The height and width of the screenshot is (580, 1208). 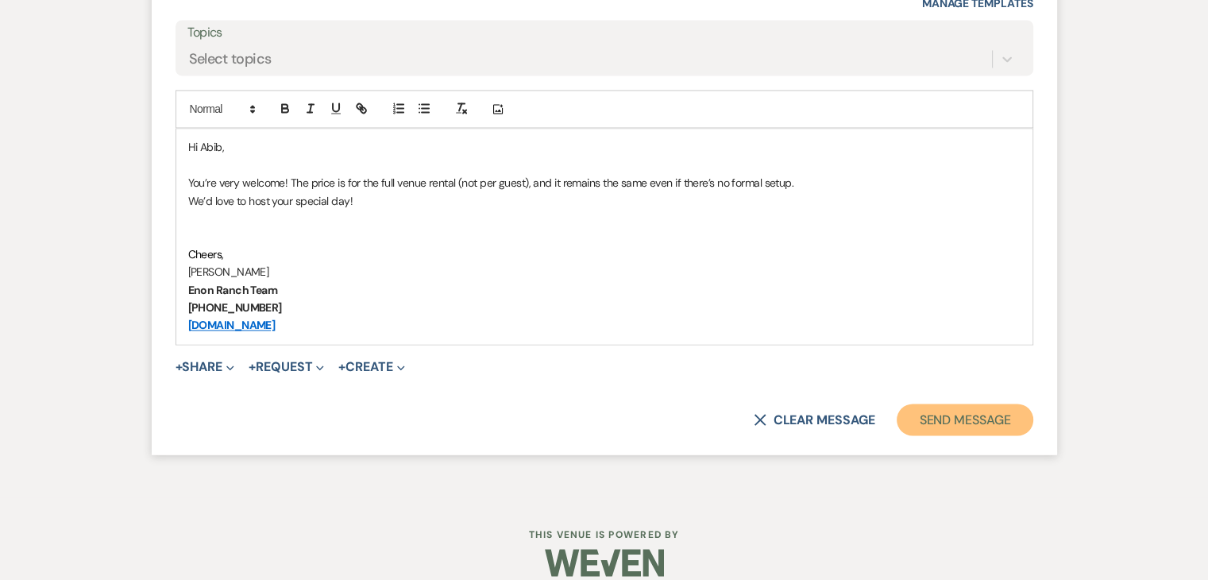 I want to click on button: Send Message, so click(x=965, y=420).